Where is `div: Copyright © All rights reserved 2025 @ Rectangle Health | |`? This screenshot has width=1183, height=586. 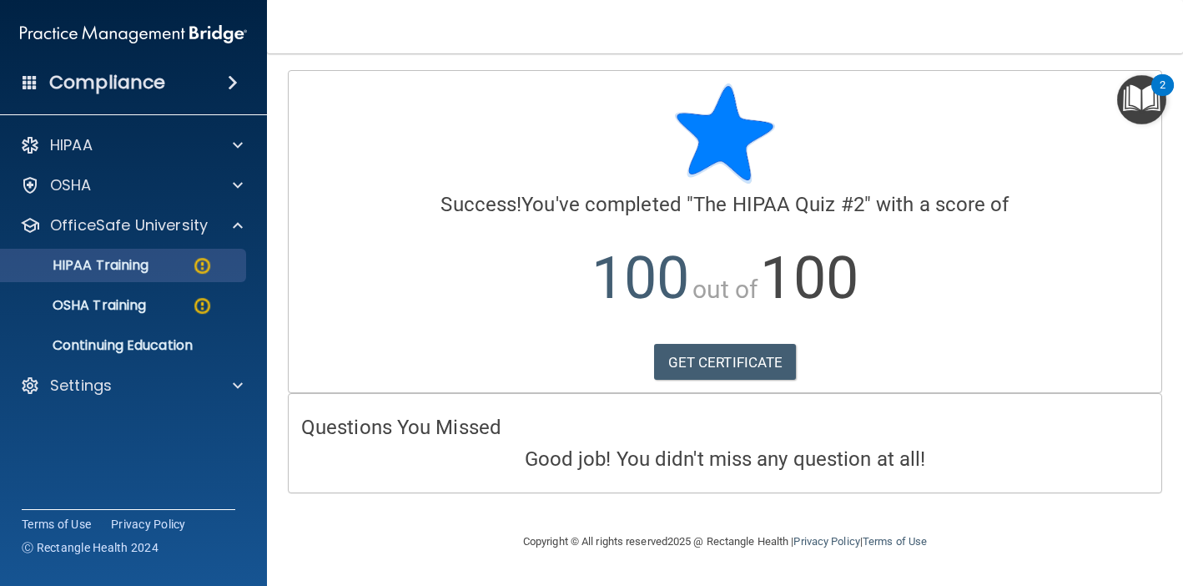 div: Copyright © All rights reserved 2025 @ Rectangle Health | | is located at coordinates (725, 542).